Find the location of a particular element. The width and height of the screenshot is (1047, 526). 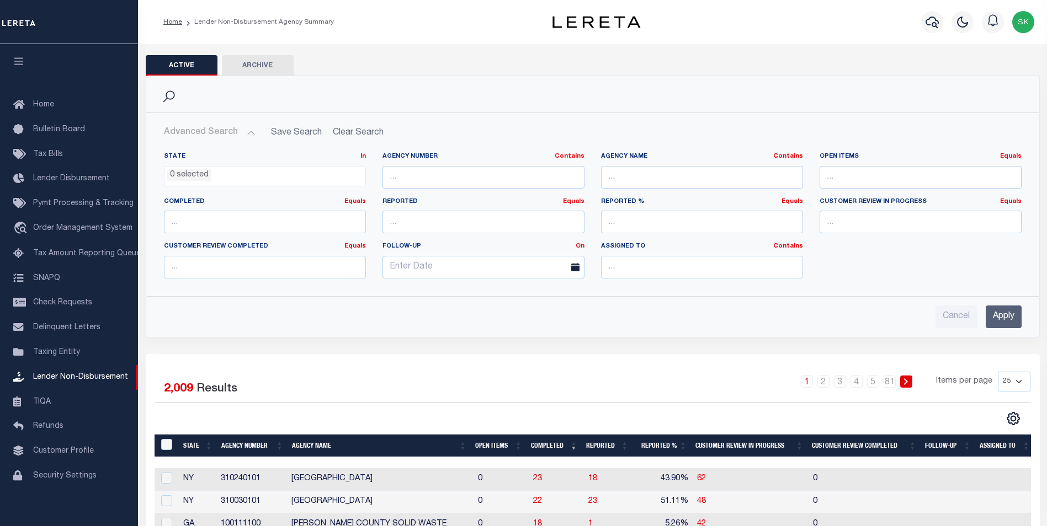

i: travel_explore is located at coordinates (22, 229).